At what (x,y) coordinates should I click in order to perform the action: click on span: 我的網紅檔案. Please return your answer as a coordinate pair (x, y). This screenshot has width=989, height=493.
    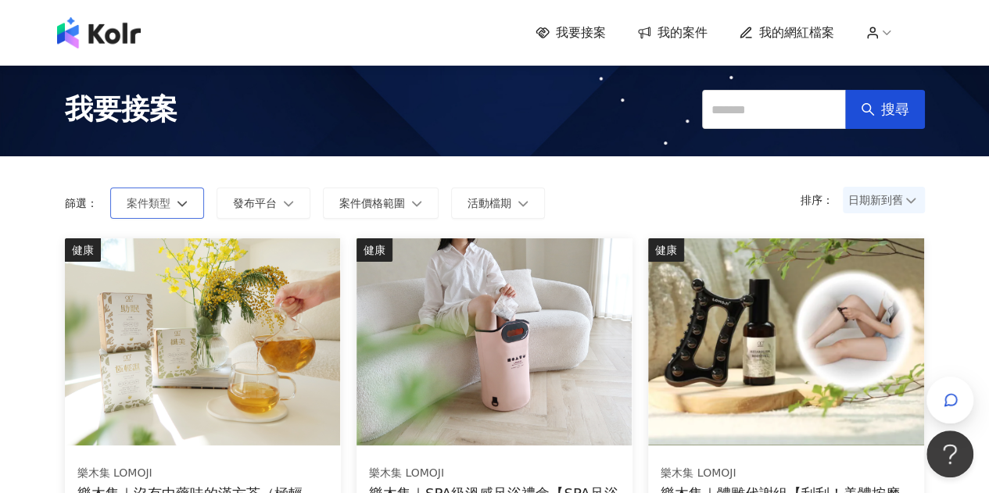
    Looking at the image, I should click on (797, 33).